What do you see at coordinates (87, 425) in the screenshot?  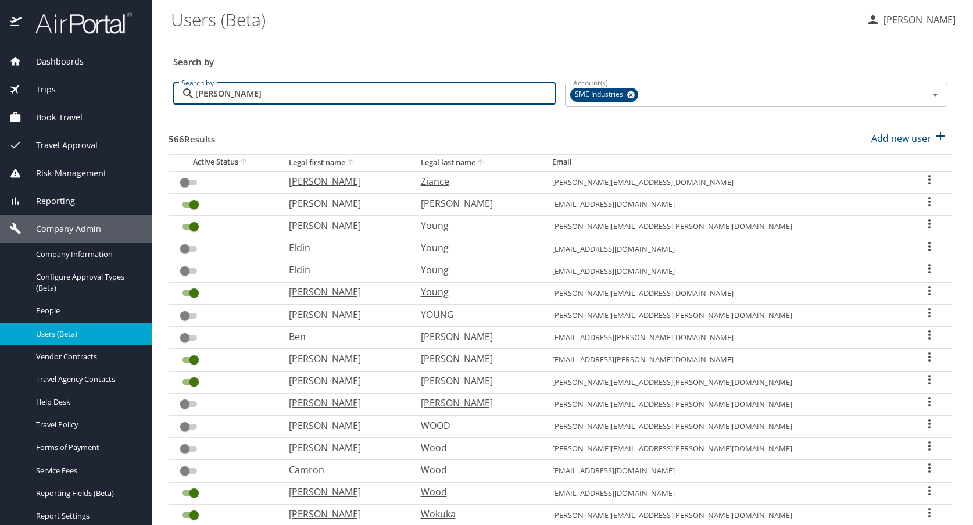 I see `span: Travel Policy` at bounding box center [87, 425].